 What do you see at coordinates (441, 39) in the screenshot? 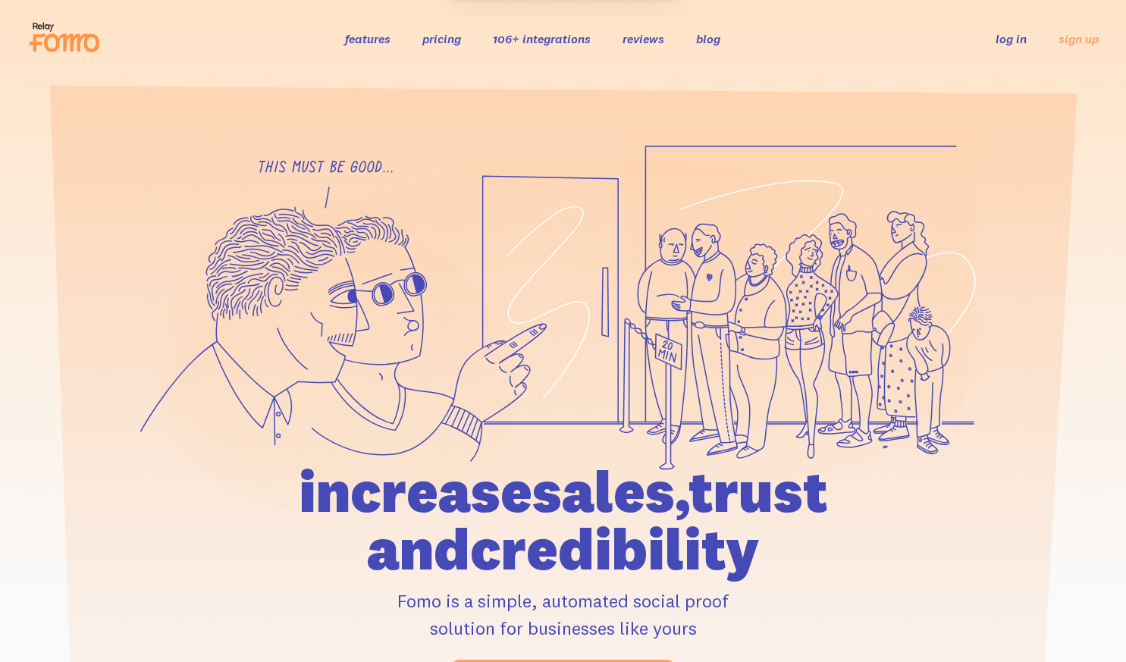
I see `a: pricing` at bounding box center [441, 39].